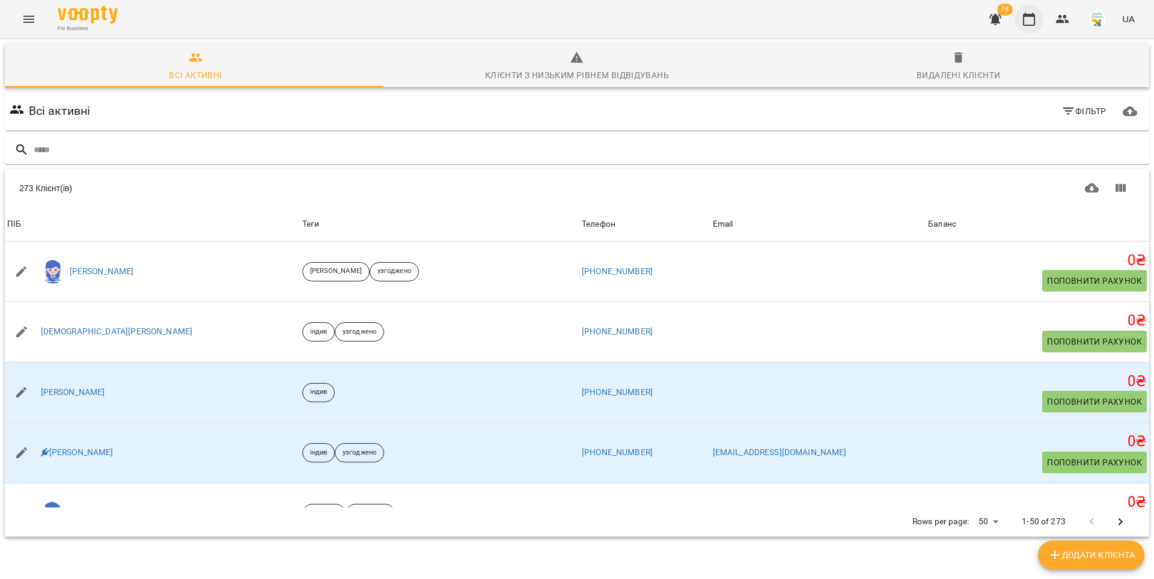 The image size is (1154, 579). Describe the element at coordinates (1092, 188) in the screenshot. I see `button: Завантажити CSV` at that location.